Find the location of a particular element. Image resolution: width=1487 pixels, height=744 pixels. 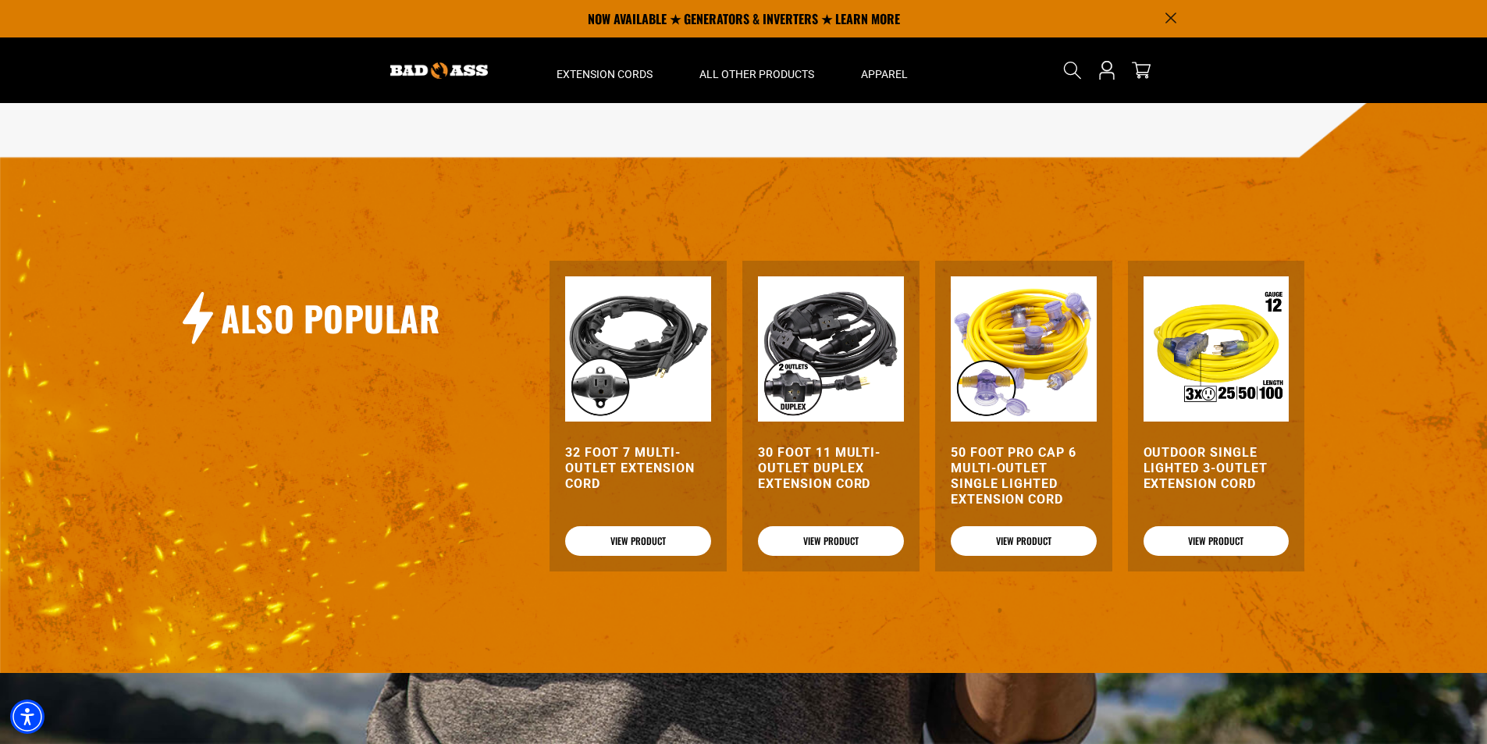

summary: Search is located at coordinates (1073, 70).